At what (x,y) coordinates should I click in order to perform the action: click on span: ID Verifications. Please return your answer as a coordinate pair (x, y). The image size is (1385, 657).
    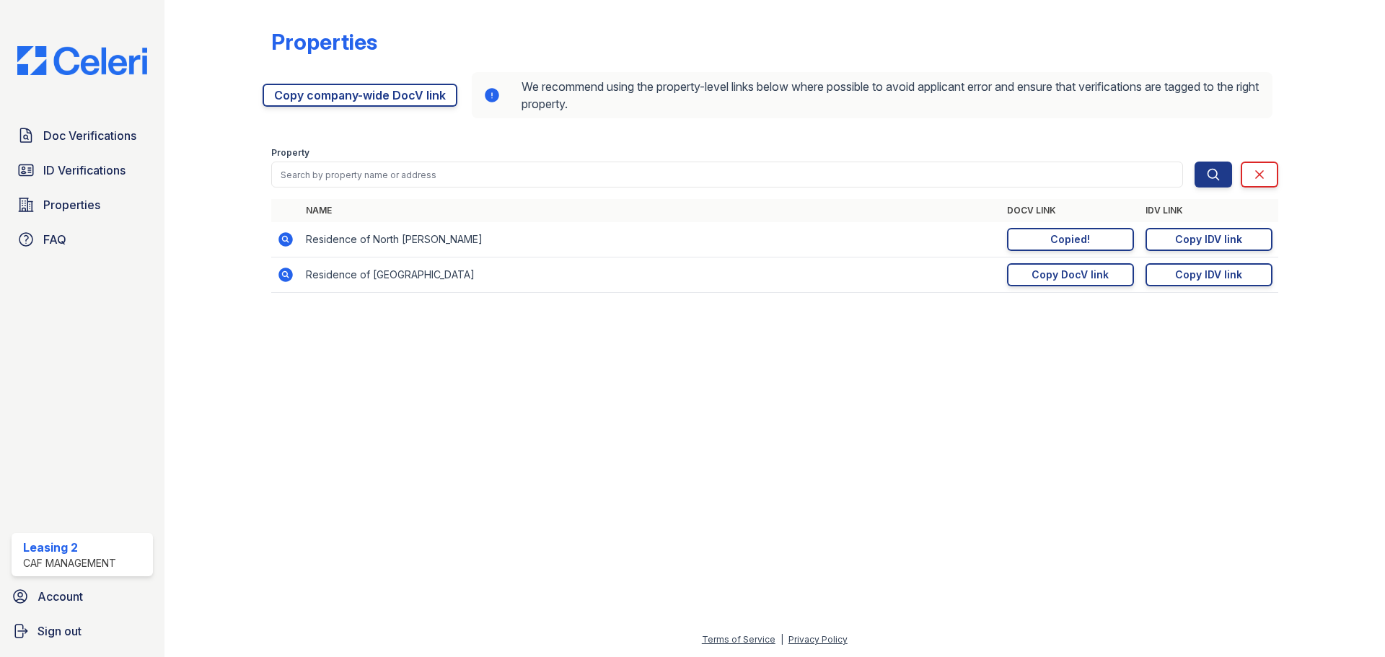
    Looking at the image, I should click on (84, 170).